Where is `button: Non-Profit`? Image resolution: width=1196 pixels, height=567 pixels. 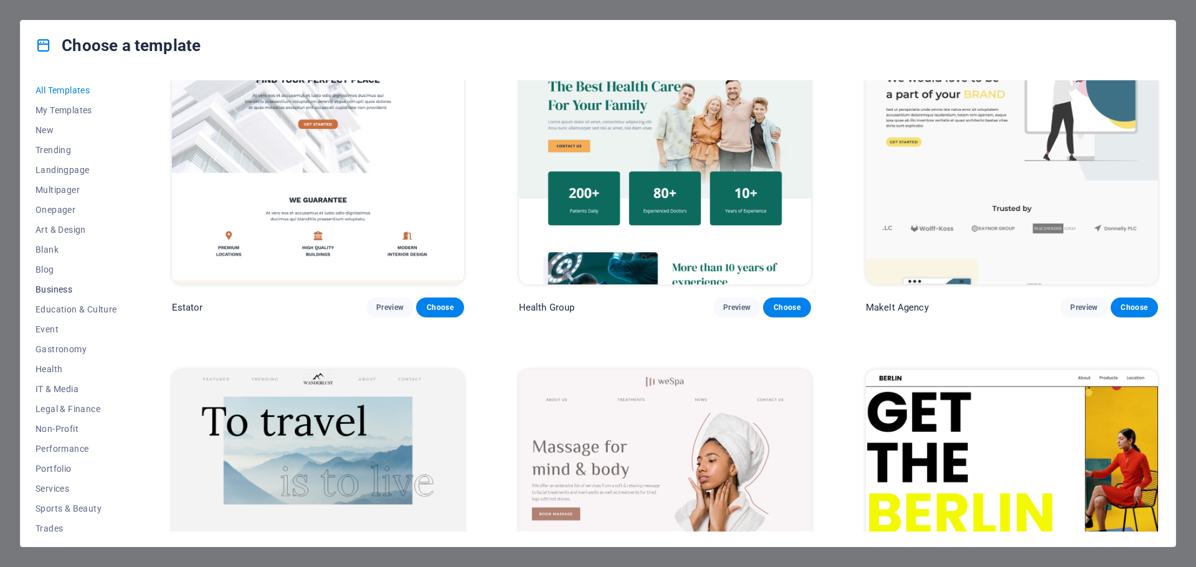
button: Non-Profit is located at coordinates (76, 429).